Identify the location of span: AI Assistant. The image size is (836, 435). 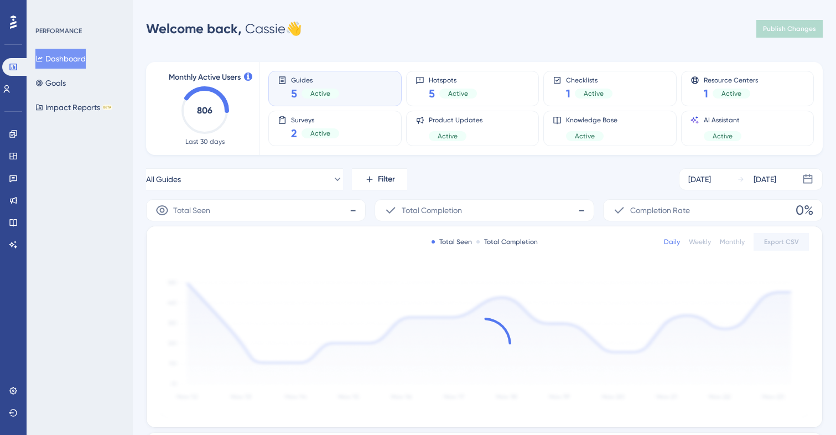
(722, 120).